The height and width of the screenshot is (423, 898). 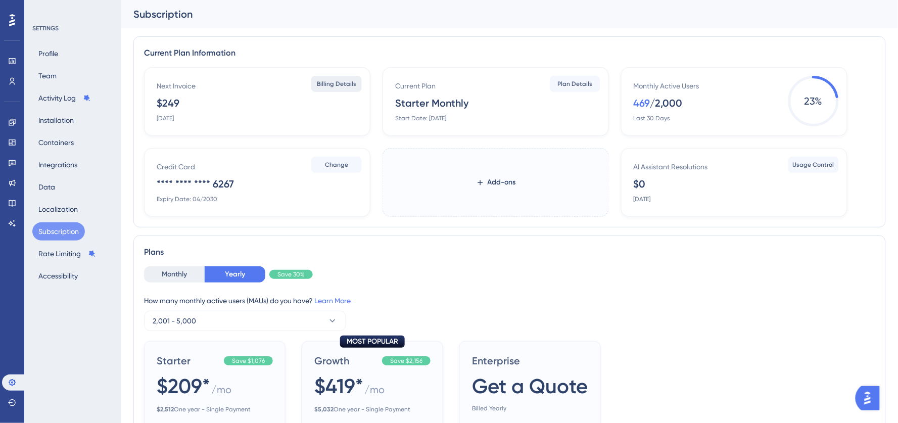 What do you see at coordinates (415, 86) in the screenshot?
I see `div: Current Plan` at bounding box center [415, 86].